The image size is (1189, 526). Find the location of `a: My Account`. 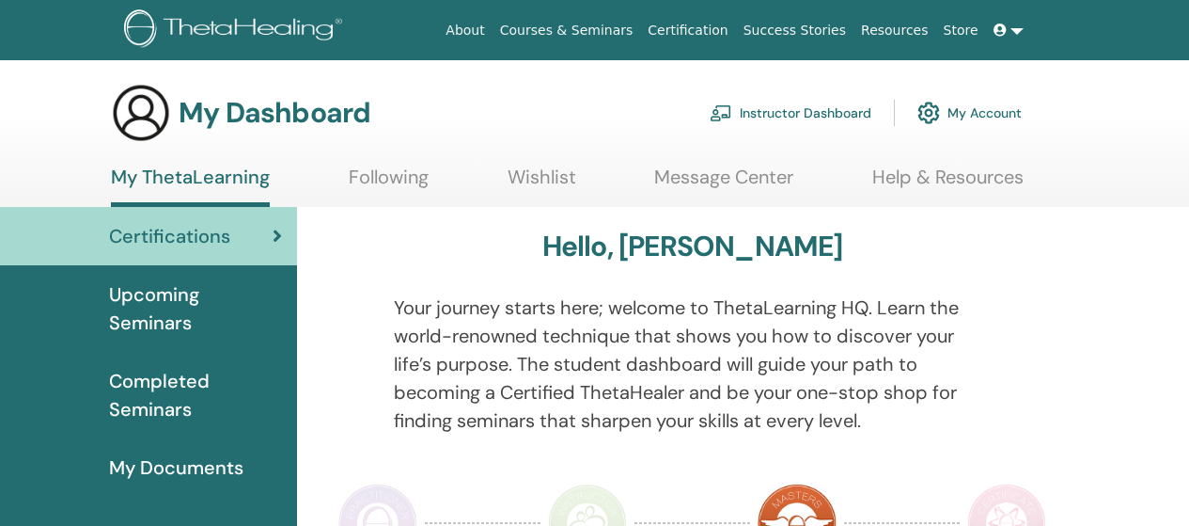

a: My Account is located at coordinates (969, 113).